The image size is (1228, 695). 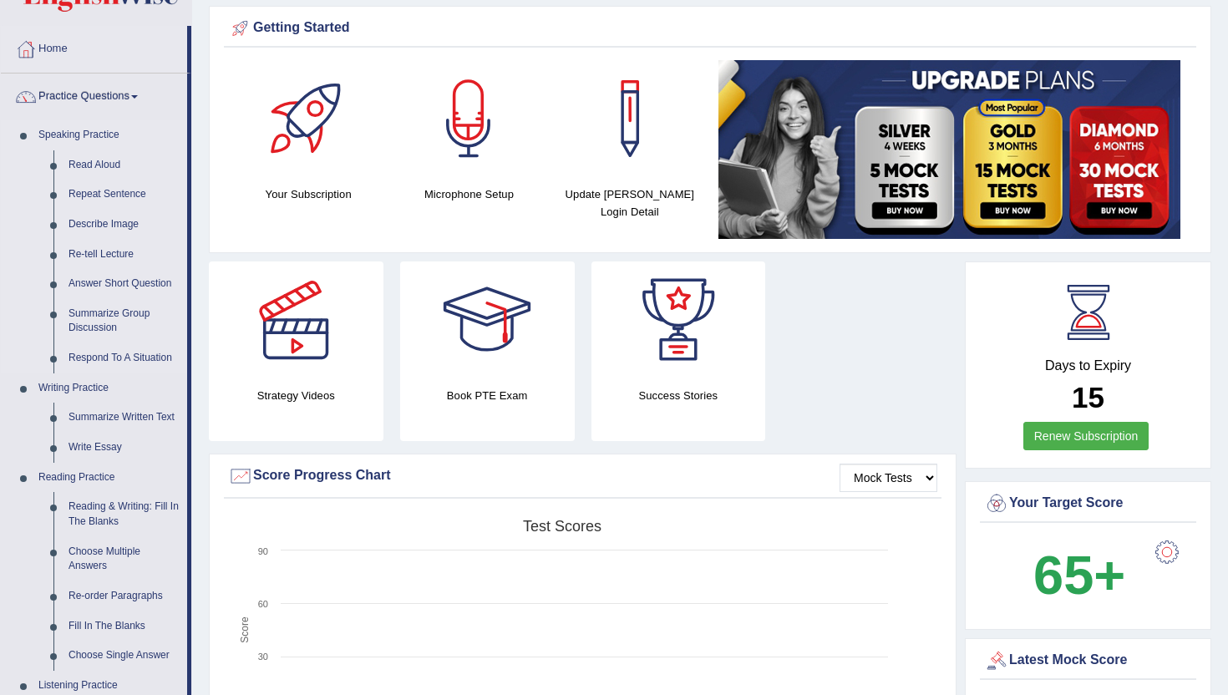 What do you see at coordinates (124, 165) in the screenshot?
I see `a: Read Aloud` at bounding box center [124, 165].